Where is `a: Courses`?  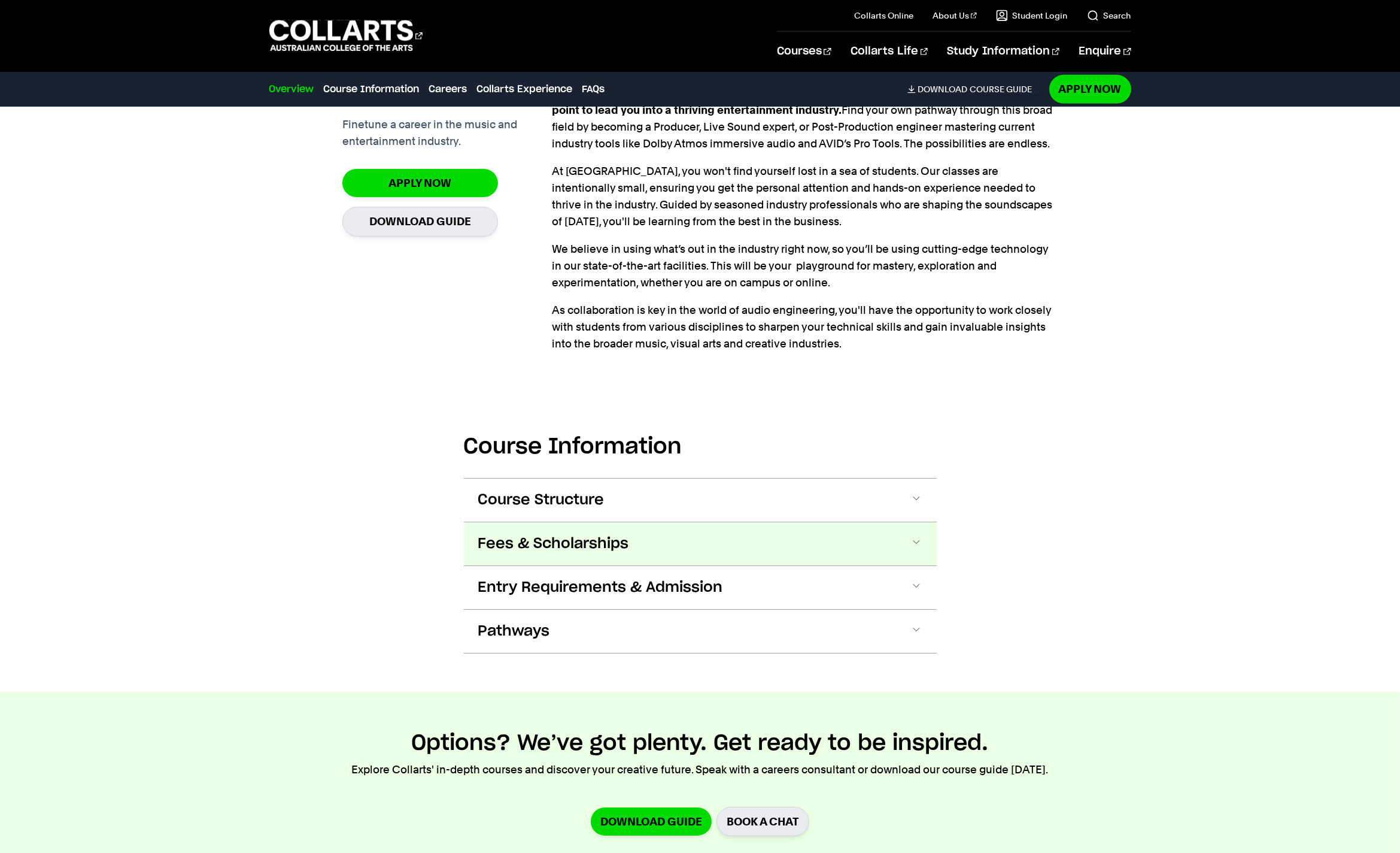
a: Courses is located at coordinates (804, 52).